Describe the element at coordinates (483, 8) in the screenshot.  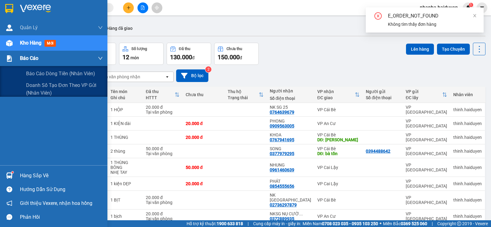
I see `span: caret-down` at that location.